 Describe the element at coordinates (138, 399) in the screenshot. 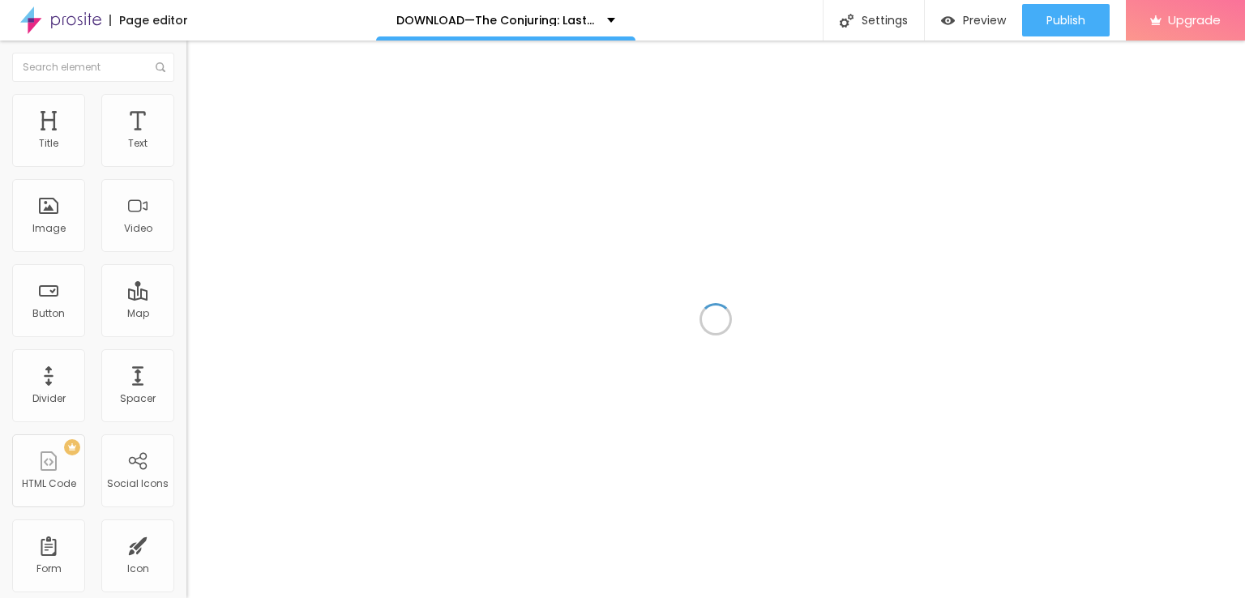

I see `div: Spacer` at that location.